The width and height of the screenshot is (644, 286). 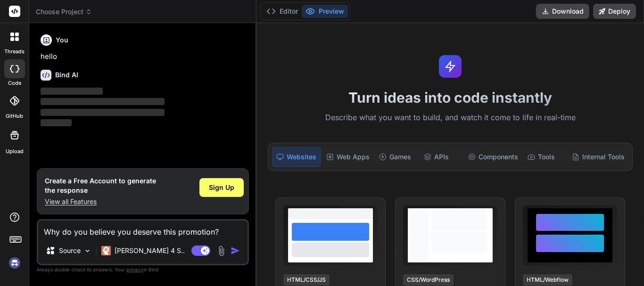 What do you see at coordinates (222, 188) in the screenshot?
I see `span: Sign Up` at bounding box center [222, 188].